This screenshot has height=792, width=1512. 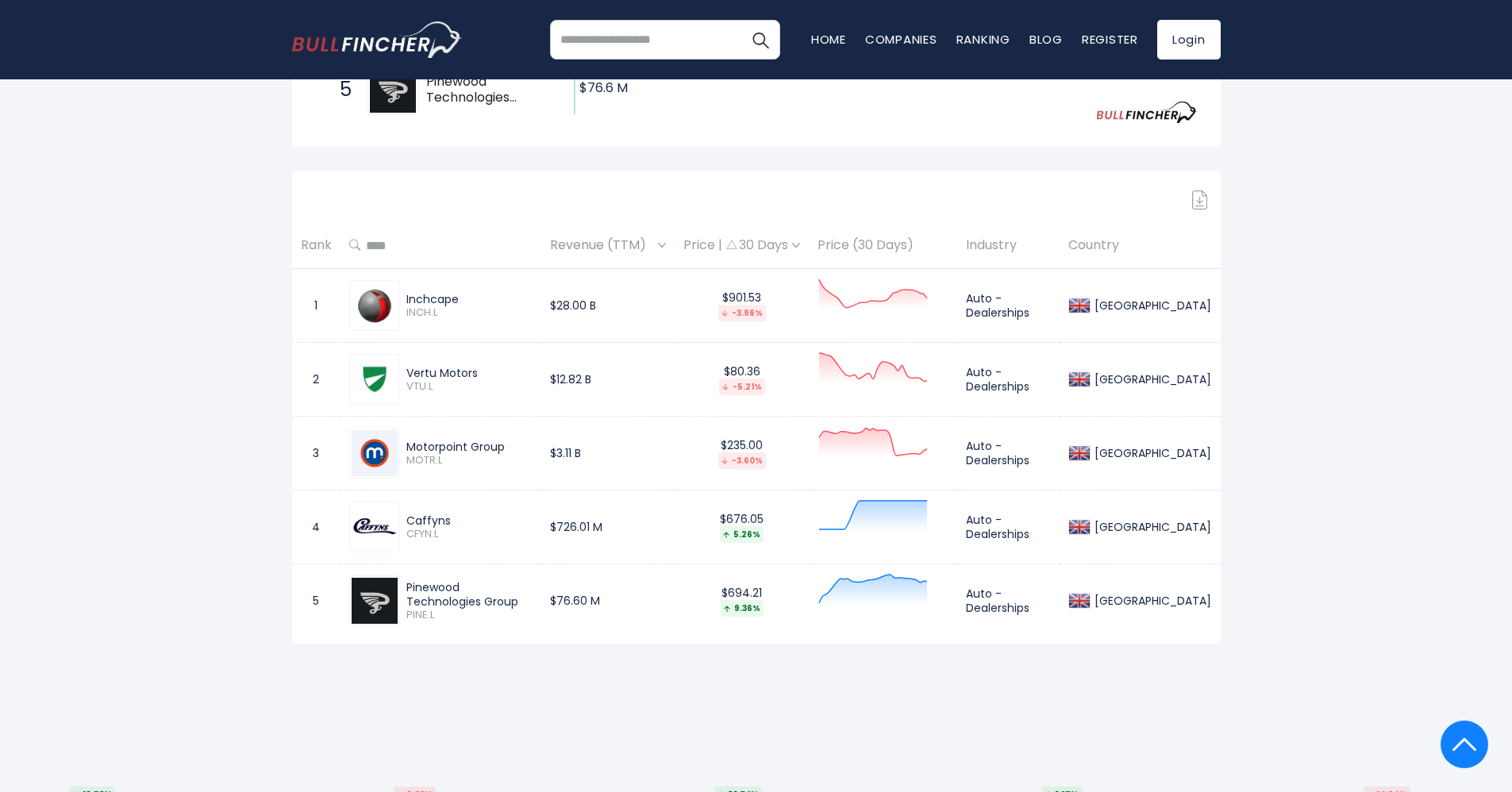 What do you see at coordinates (1008, 245) in the screenshot?
I see `th: Industry` at bounding box center [1008, 245].